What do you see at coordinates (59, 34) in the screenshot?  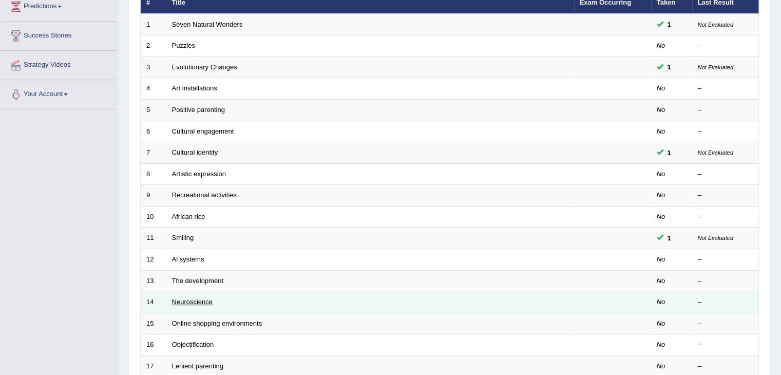 I see `a: Success Stories` at bounding box center [59, 34].